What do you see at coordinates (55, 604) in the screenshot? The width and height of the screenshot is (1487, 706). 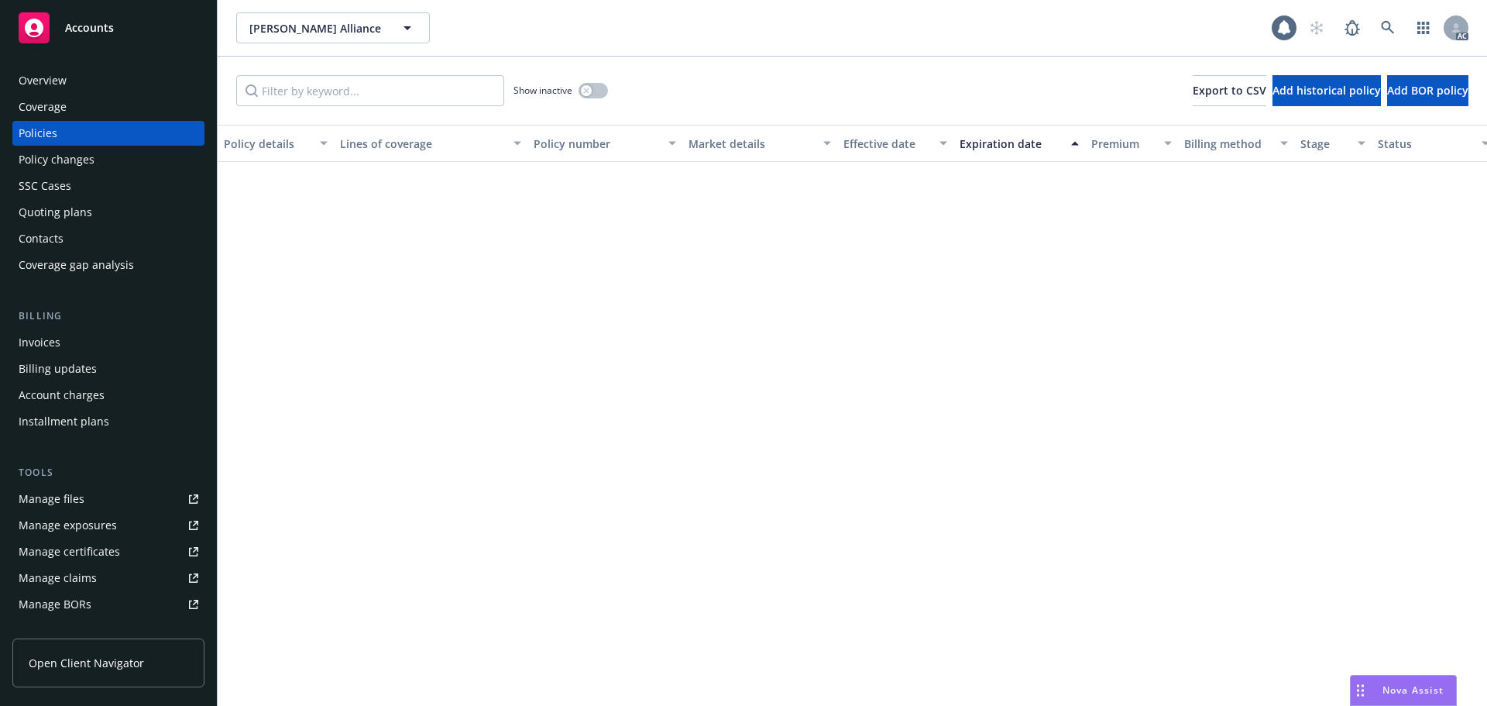 I see `div: Manage BORs` at bounding box center [55, 604].